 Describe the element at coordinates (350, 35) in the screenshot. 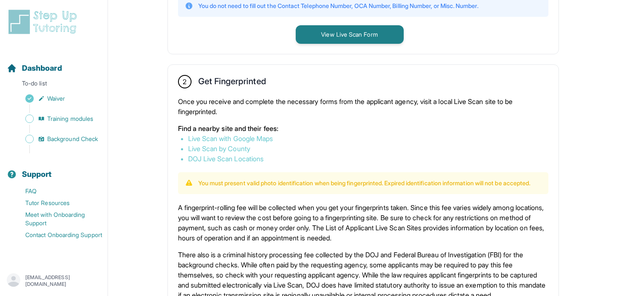

I see `button: View Live Scan Form` at that location.